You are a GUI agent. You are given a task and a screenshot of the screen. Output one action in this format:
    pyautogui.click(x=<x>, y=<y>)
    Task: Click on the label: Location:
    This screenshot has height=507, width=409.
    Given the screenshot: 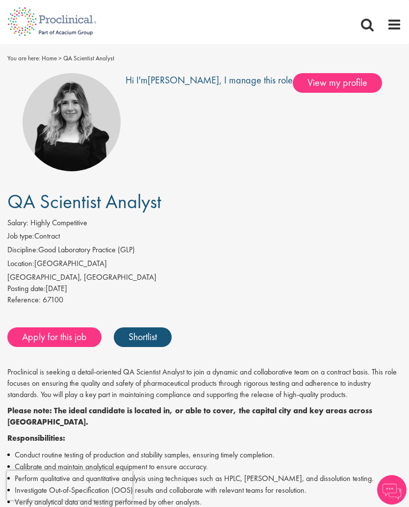 What is the action you would take?
    pyautogui.click(x=21, y=263)
    